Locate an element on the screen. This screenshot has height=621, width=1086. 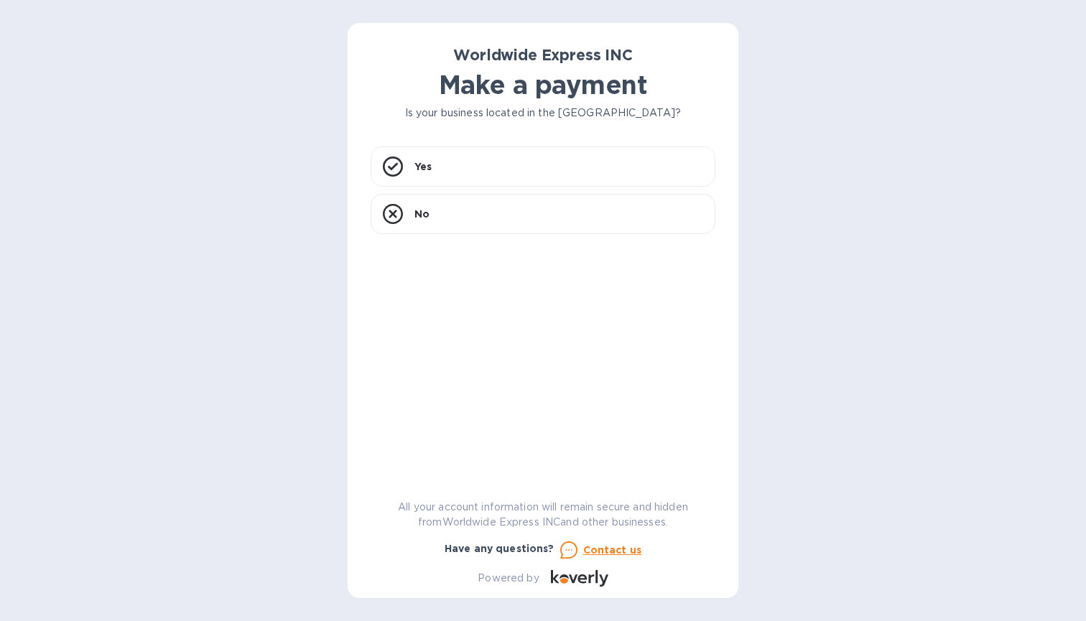
p: All your account information will remain secure and hidden from Worldwide Express INC and other b... is located at coordinates (543, 515).